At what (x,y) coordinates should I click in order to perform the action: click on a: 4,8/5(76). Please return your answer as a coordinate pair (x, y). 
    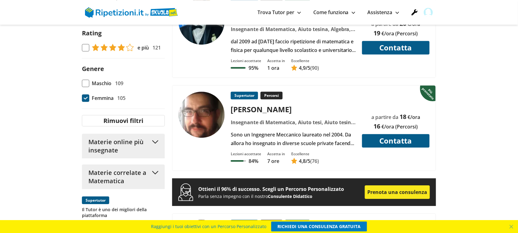
    Looking at the image, I should click on (305, 161).